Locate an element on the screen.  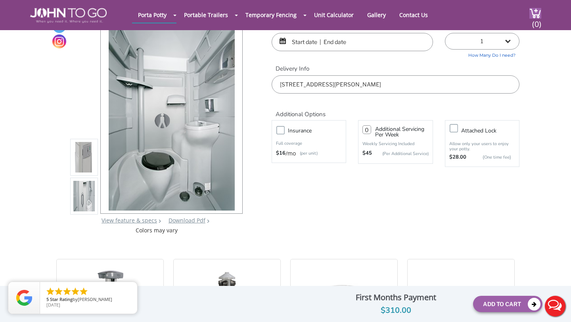
p: Weekly Servicing Included is located at coordinates (395, 144).